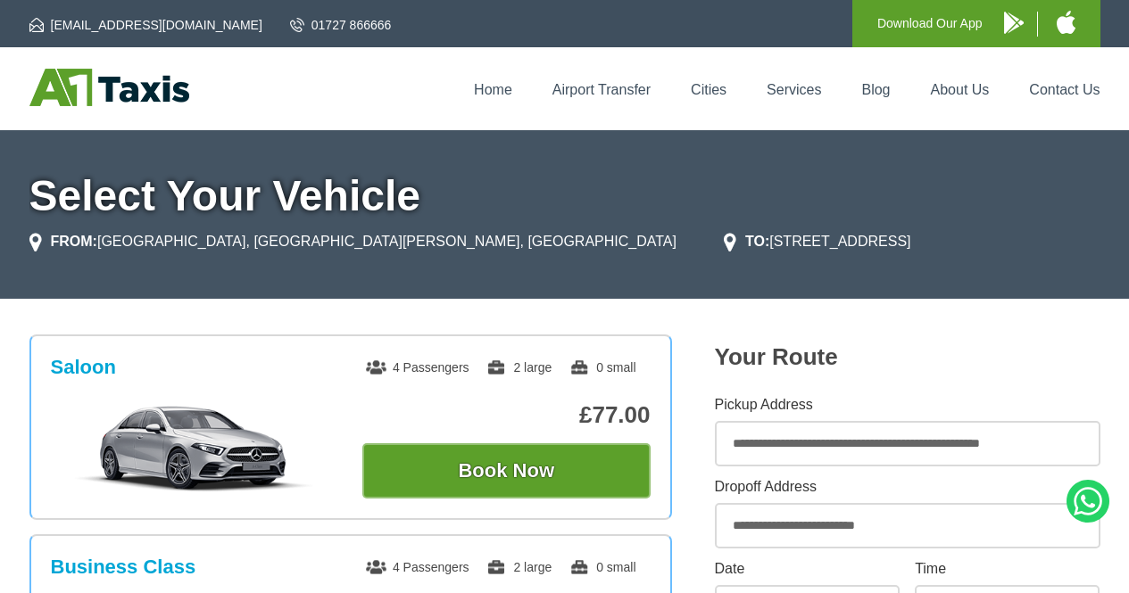 This screenshot has width=1129, height=593. I want to click on p: £77.00, so click(506, 415).